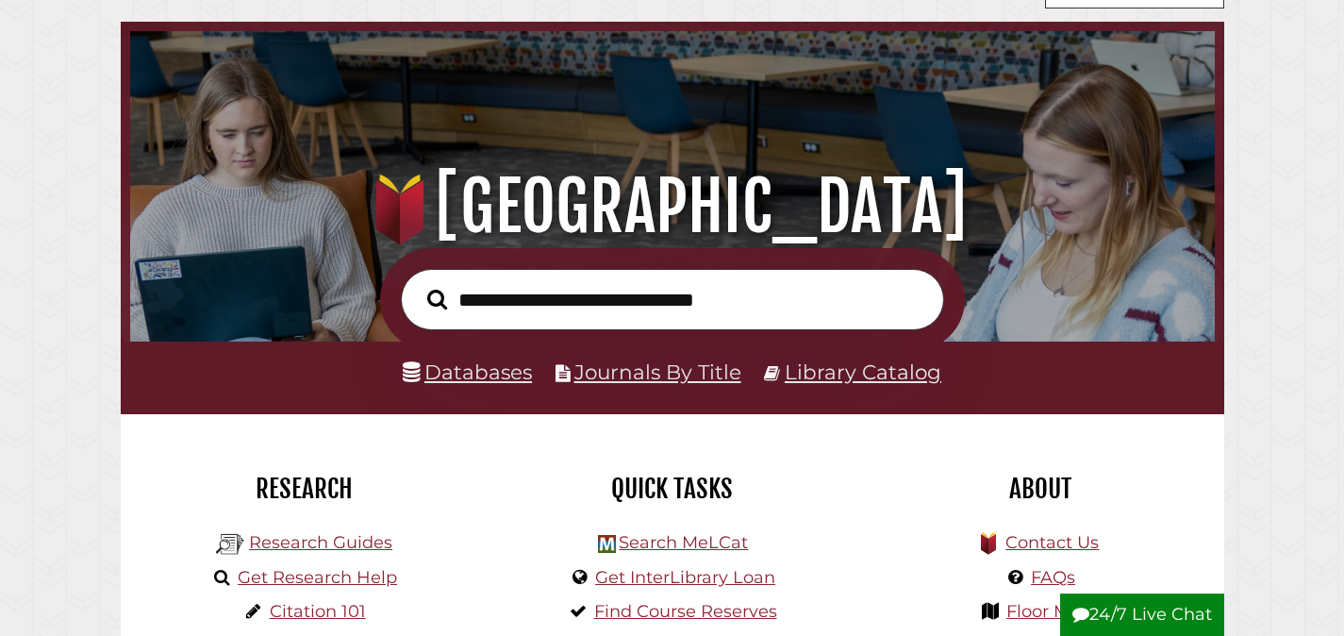 The height and width of the screenshot is (636, 1344). Describe the element at coordinates (305, 489) in the screenshot. I see `h2: Research` at that location.